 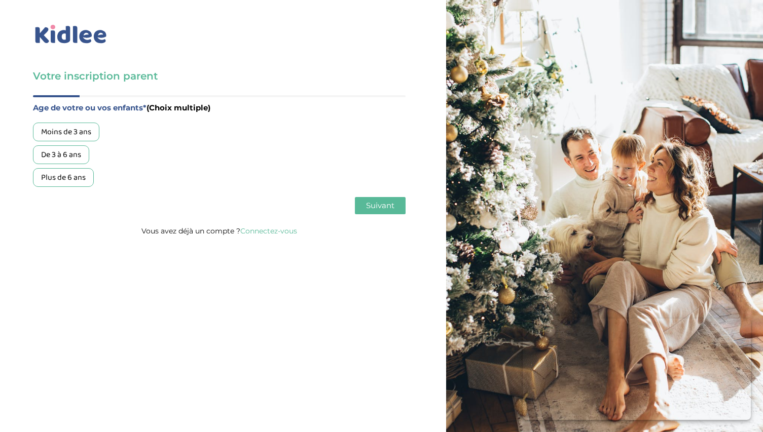 I want to click on div: De 3 à 6 ans, so click(x=61, y=155).